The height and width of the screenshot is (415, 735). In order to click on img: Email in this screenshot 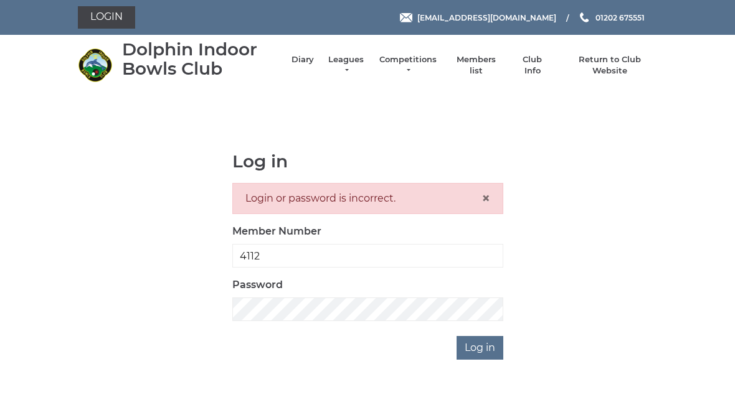, I will do `click(406, 17)`.